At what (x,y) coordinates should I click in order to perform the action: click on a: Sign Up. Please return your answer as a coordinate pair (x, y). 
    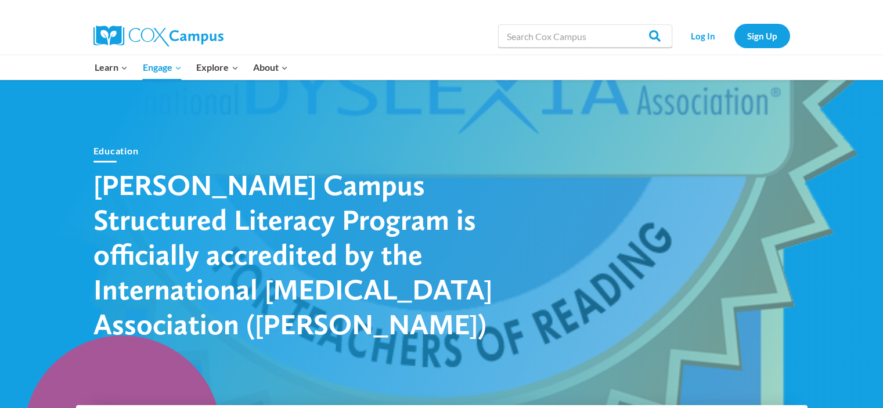
    Looking at the image, I should click on (762, 35).